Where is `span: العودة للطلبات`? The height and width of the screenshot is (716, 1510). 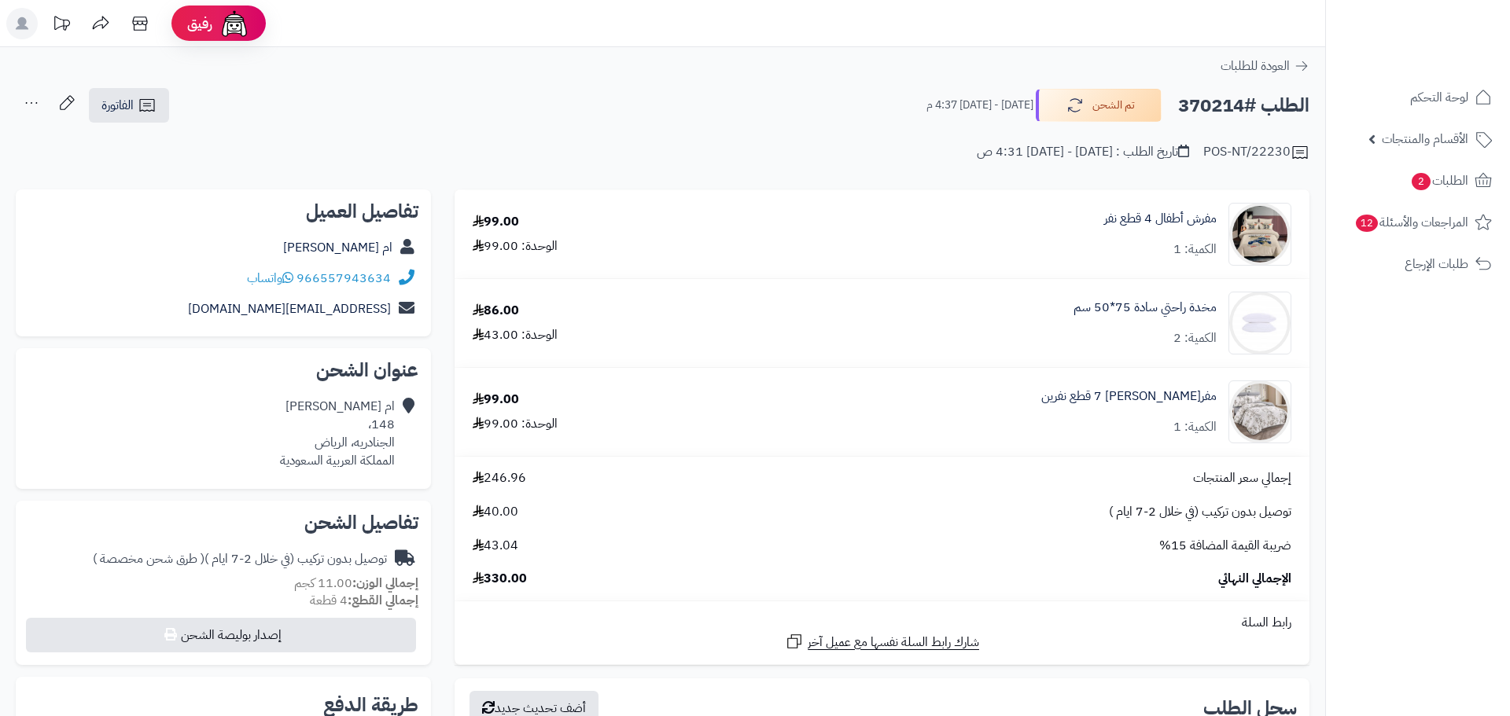 span: العودة للطلبات is located at coordinates (1255, 66).